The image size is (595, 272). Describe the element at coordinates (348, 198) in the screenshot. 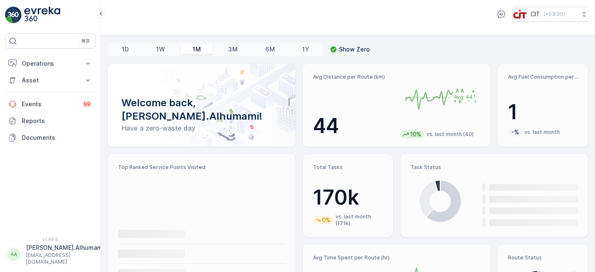

I see `p: 170k` at that location.